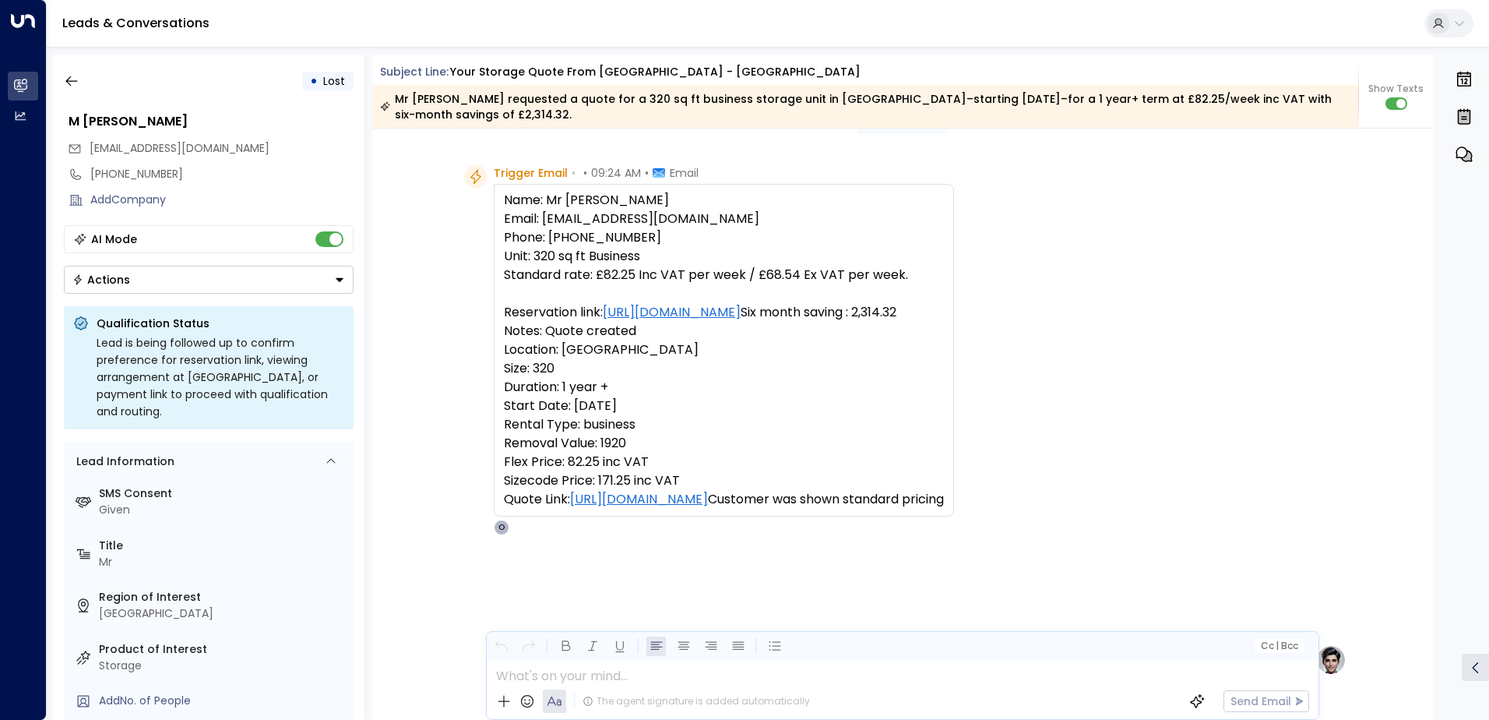 The width and height of the screenshot is (1489, 720). I want to click on span: Email, so click(684, 173).